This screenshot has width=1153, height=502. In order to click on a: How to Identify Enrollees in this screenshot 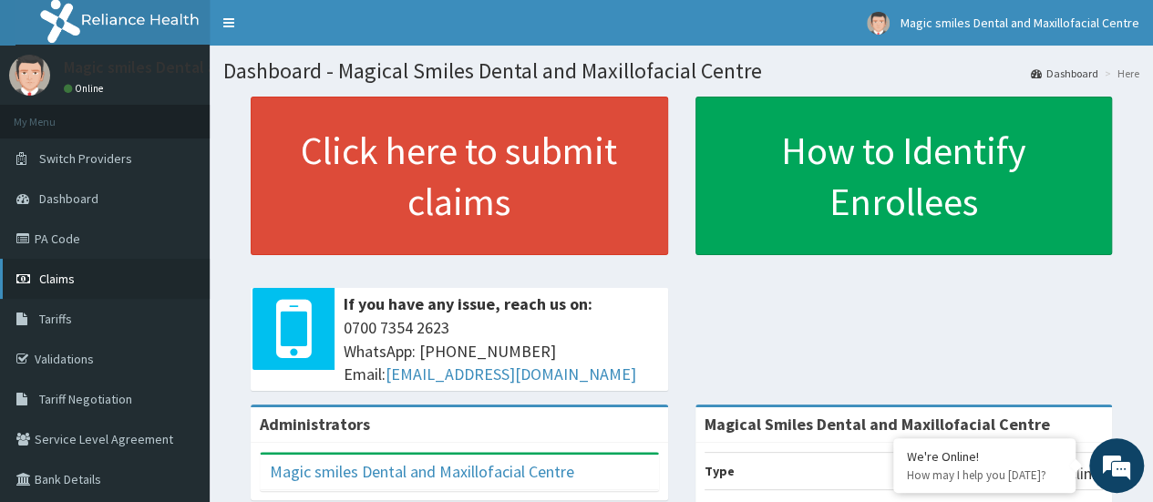, I will do `click(904, 176)`.